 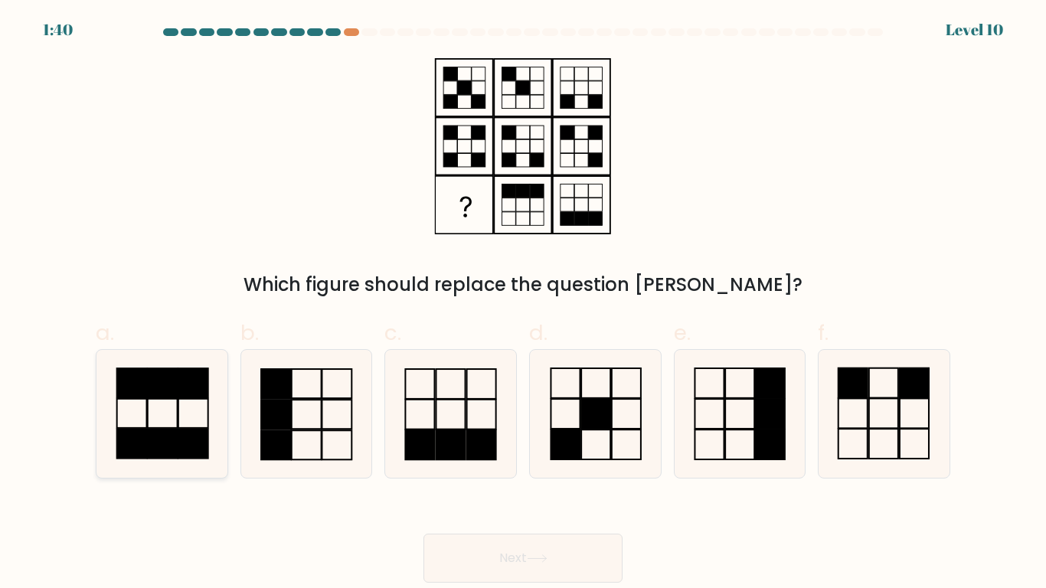 I want to click on div: Level 10, so click(x=974, y=30).